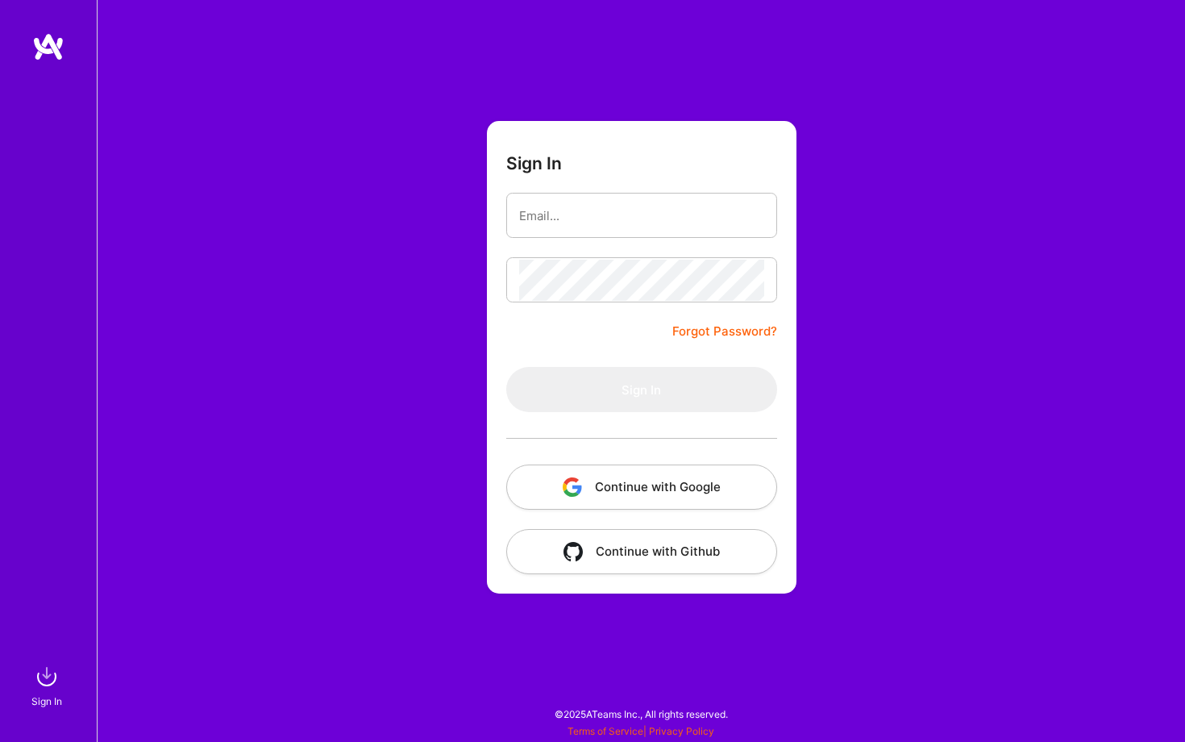 This screenshot has width=1185, height=742. What do you see at coordinates (534, 163) in the screenshot?
I see `h3: Sign In` at bounding box center [534, 163].